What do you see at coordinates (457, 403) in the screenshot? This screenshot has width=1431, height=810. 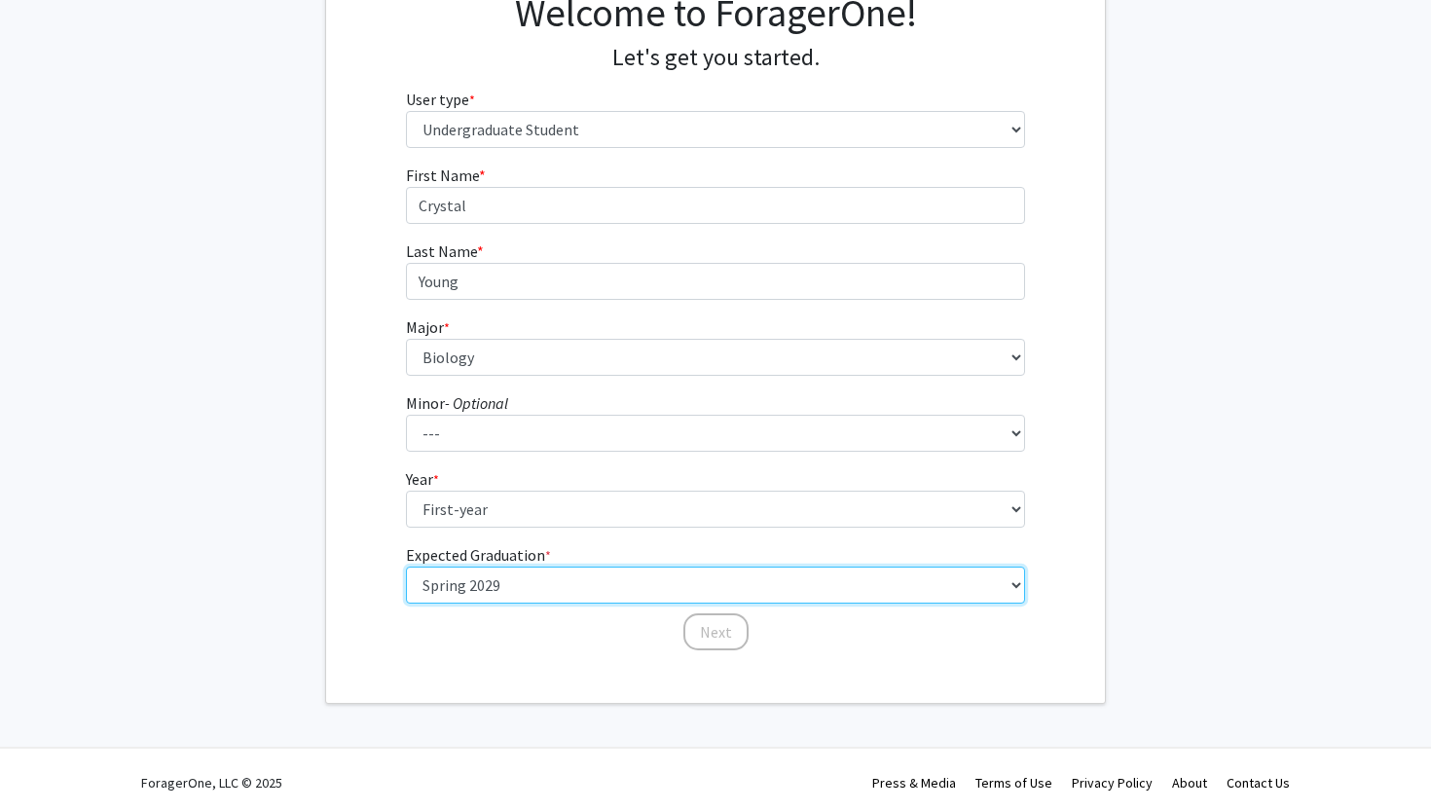 I see `label: Minor` at bounding box center [457, 403].